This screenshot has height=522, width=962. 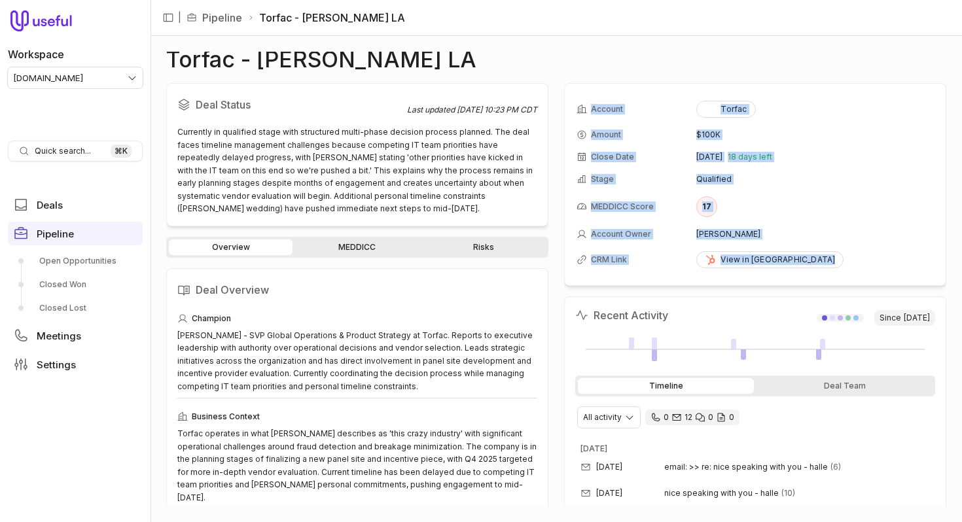 I want to click on a: Closed Won, so click(x=75, y=285).